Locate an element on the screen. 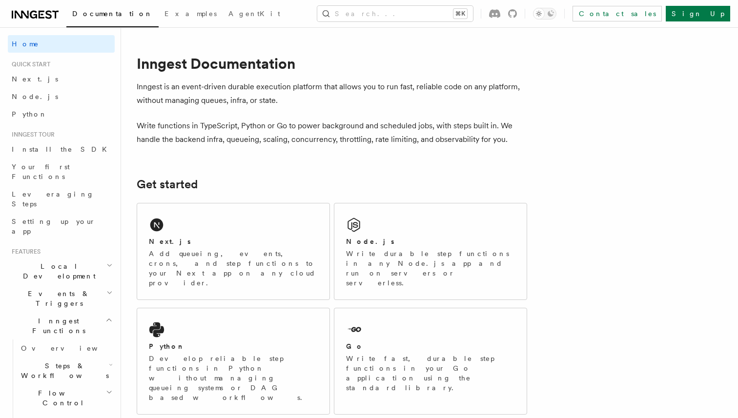  button: Flow Control is located at coordinates (66, 398).